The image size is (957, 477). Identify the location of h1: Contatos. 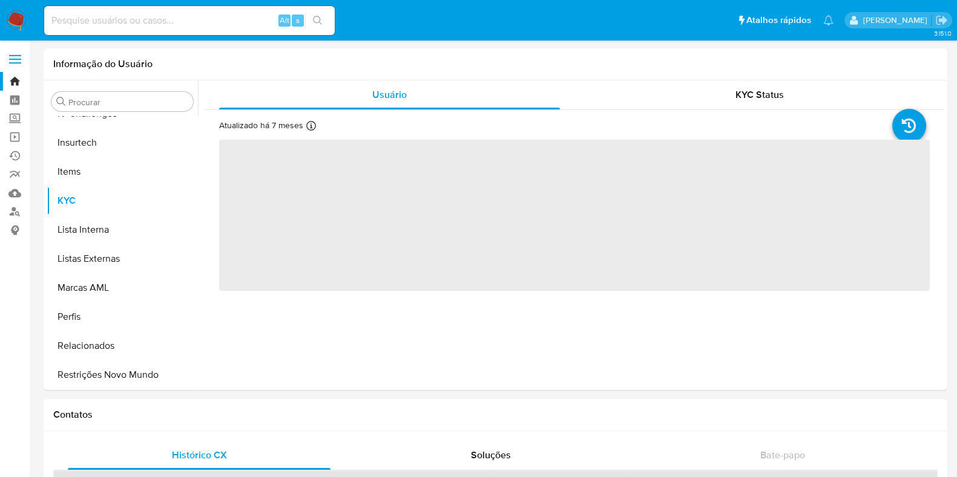
(495, 415).